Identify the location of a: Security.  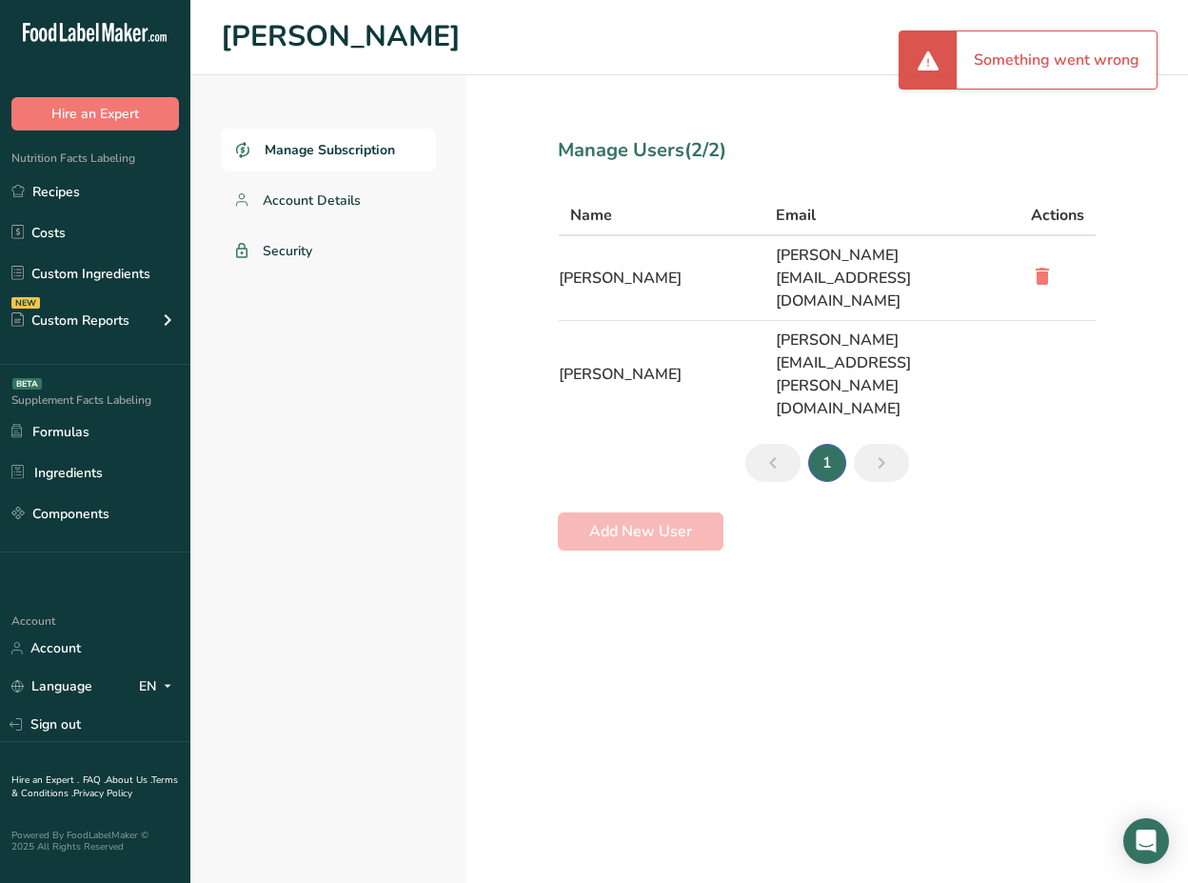
(328, 250).